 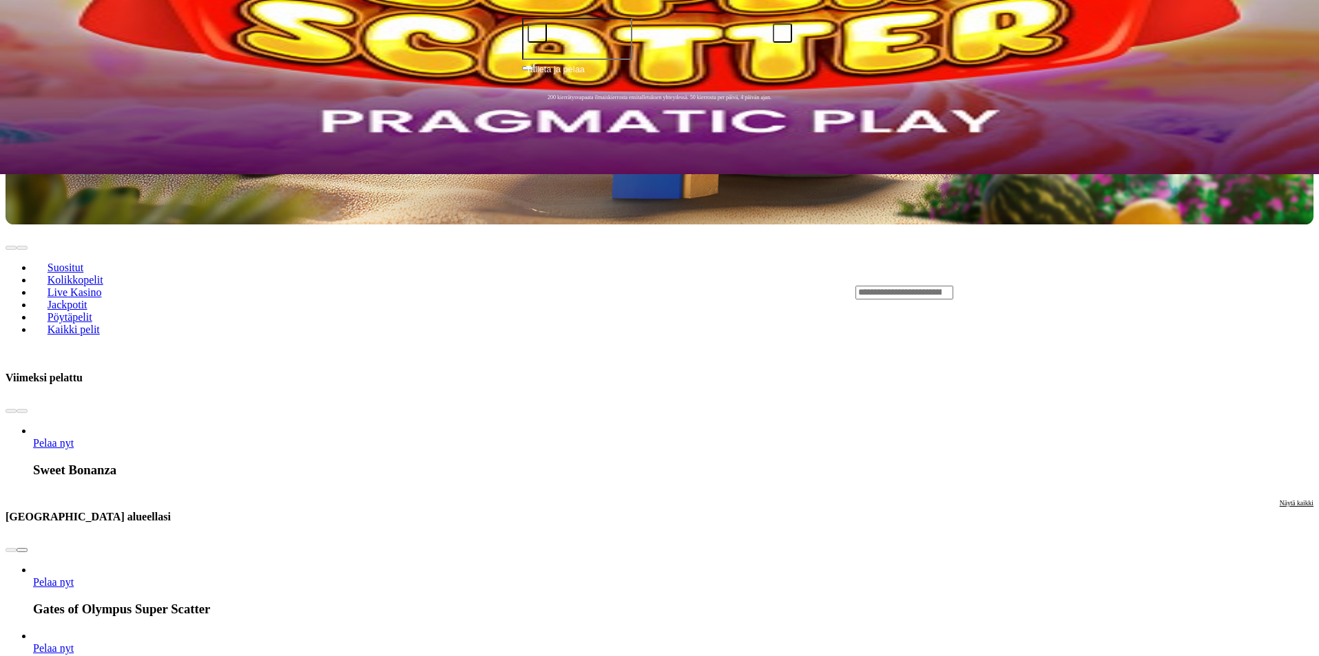 I want to click on nav: Lobby, so click(x=417, y=293).